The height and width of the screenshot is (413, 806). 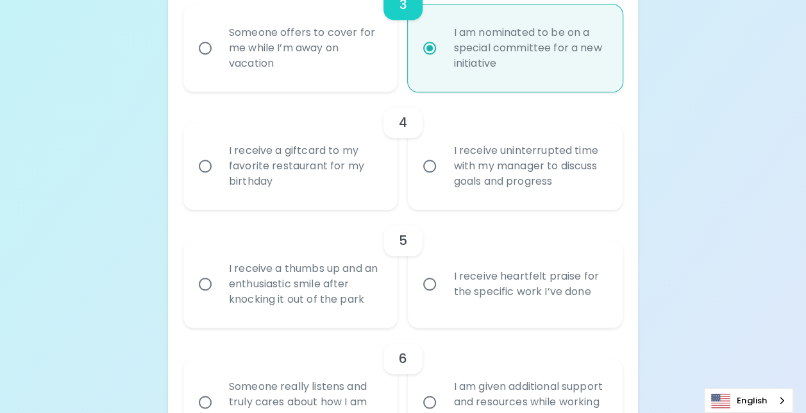 I want to click on div: I receive heartfelt praise for the specific work I’ve done, so click(x=529, y=284).